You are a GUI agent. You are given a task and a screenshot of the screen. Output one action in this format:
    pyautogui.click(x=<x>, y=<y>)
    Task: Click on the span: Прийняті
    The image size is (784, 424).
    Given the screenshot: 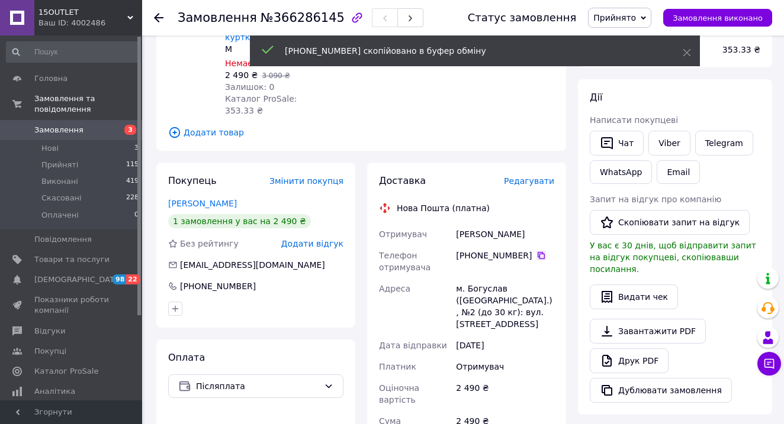 What is the action you would take?
    pyautogui.click(x=60, y=165)
    